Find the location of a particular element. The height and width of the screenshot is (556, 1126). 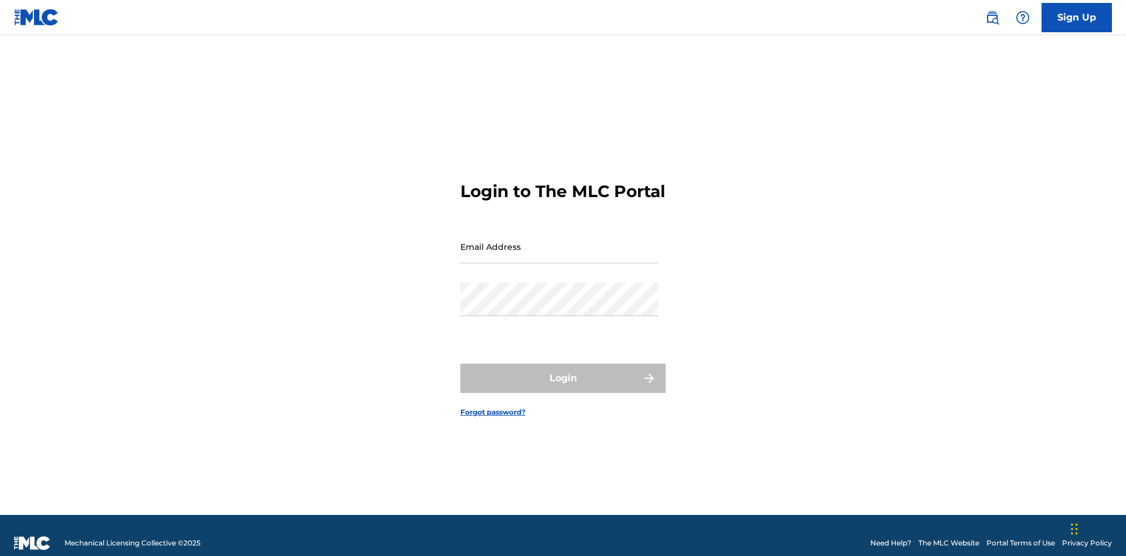

a: Public Search is located at coordinates (992, 18).